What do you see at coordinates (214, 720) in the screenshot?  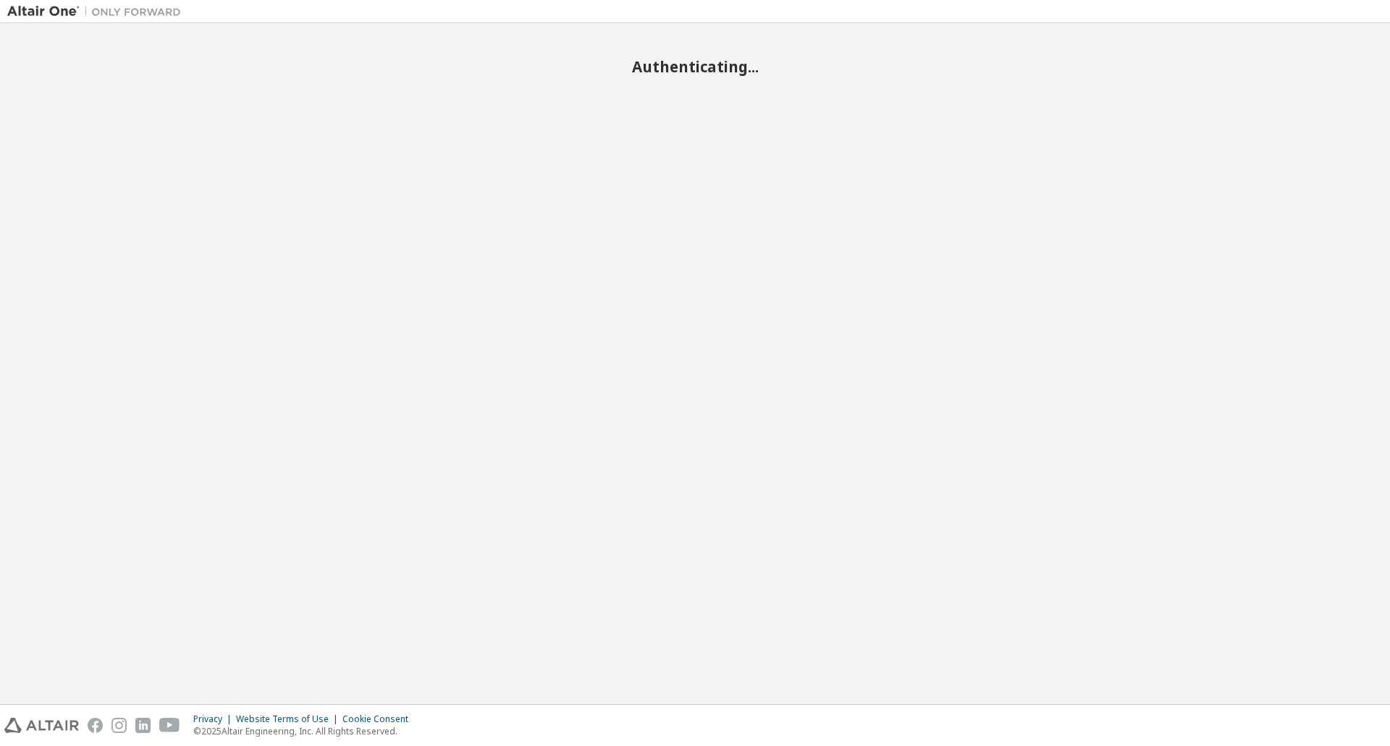 I see `div: Privacy` at bounding box center [214, 720].